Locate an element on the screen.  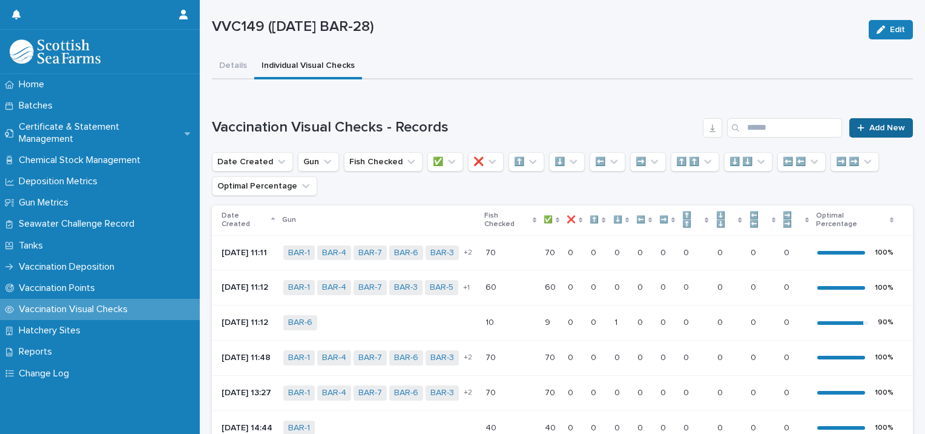
p: Gun is located at coordinates (289, 220).